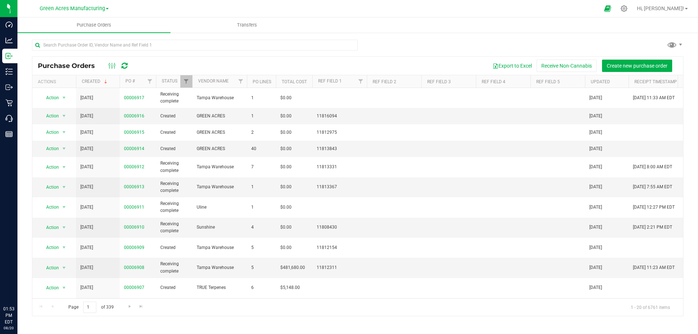 Image resolution: width=698 pixels, height=334 pixels. I want to click on a: 00006908, so click(134, 267).